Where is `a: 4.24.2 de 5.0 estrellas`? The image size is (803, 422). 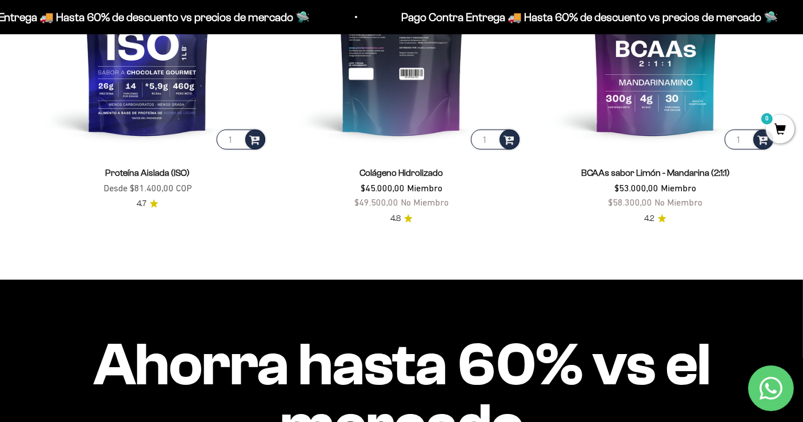
a: 4.24.2 de 5.0 estrellas is located at coordinates (655, 219).